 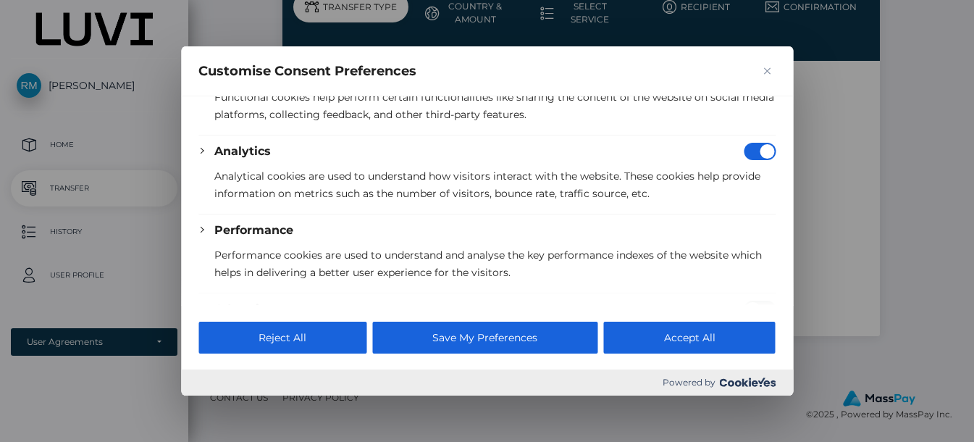 What do you see at coordinates (767, 71) in the screenshot?
I see `button: Close` at bounding box center [767, 71].